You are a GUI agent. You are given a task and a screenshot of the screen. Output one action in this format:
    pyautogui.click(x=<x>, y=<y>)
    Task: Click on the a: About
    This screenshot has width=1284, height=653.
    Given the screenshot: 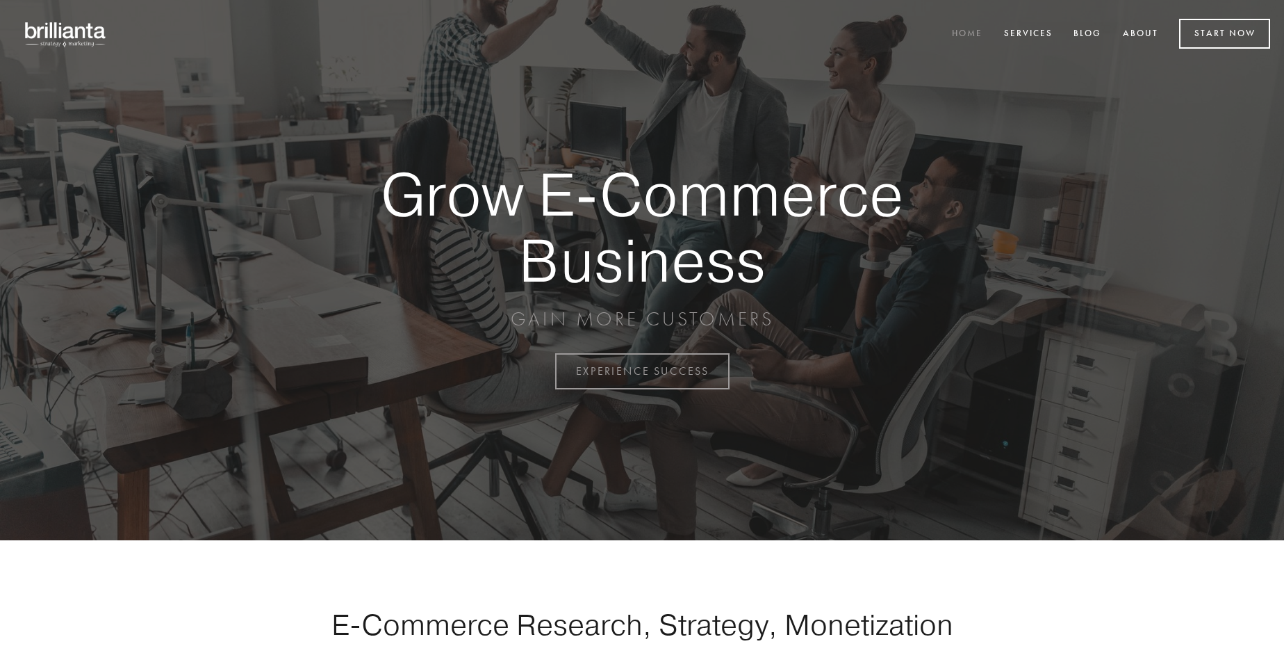 What is the action you would take?
    pyautogui.click(x=1140, y=34)
    